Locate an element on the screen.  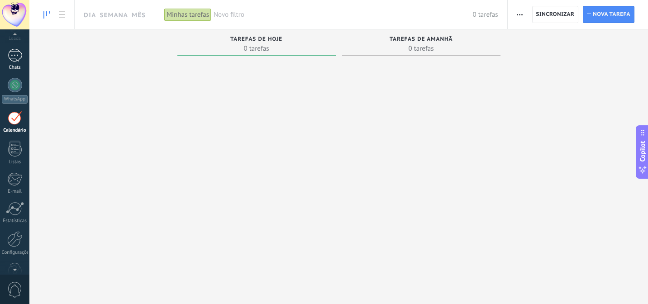
div: Configurações is located at coordinates (15, 253).